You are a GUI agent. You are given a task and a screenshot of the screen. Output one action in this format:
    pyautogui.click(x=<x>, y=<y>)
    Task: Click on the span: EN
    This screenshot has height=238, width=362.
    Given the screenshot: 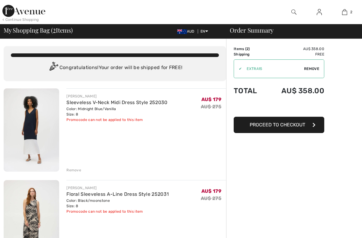 What is the action you would take?
    pyautogui.click(x=204, y=31)
    